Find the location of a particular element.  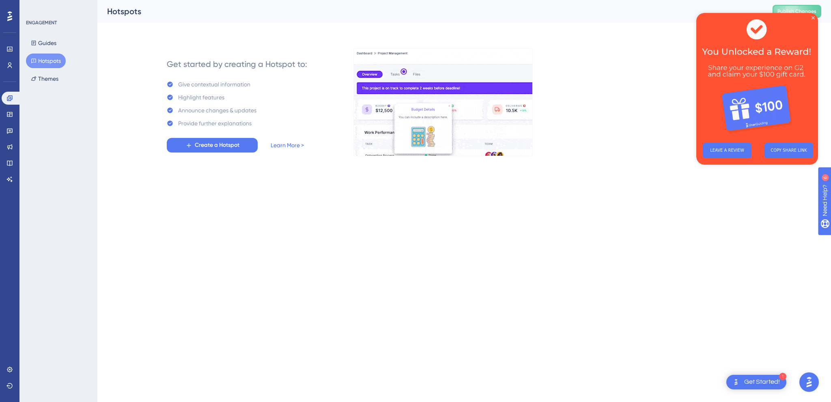

div: 1 is located at coordinates (782, 376).